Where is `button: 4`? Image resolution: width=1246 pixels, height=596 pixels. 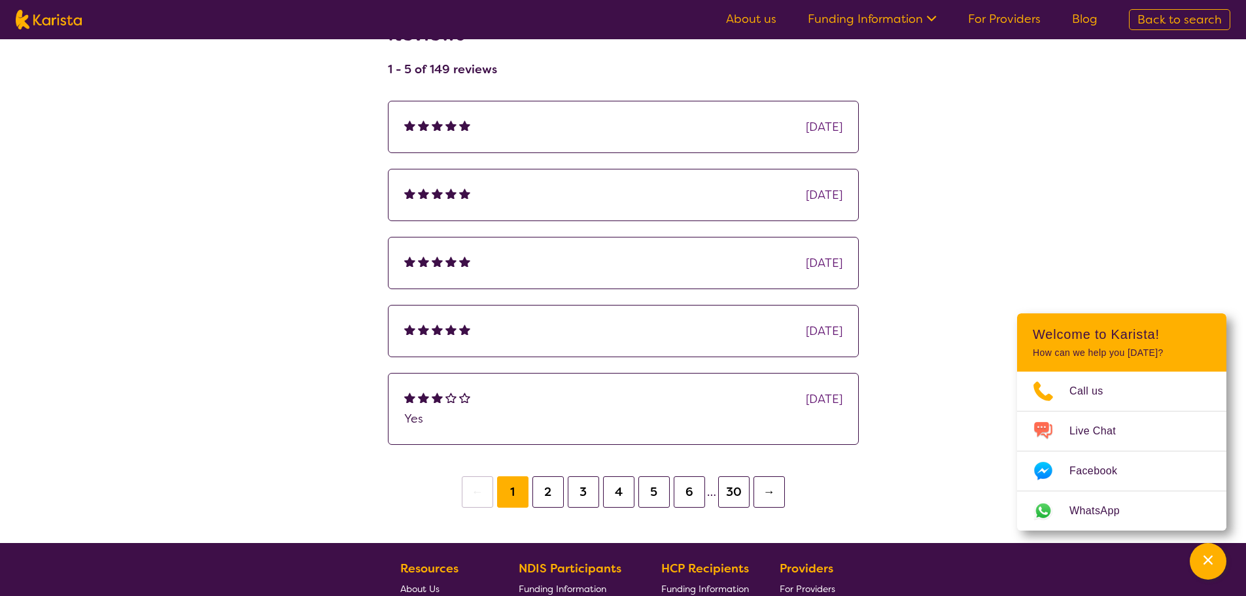
button: 4 is located at coordinates (619, 492).